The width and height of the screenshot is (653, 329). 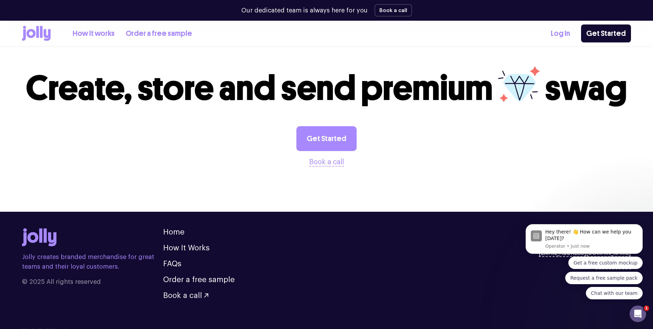 I want to click on span: © 2025 All rights reserved, so click(x=93, y=281).